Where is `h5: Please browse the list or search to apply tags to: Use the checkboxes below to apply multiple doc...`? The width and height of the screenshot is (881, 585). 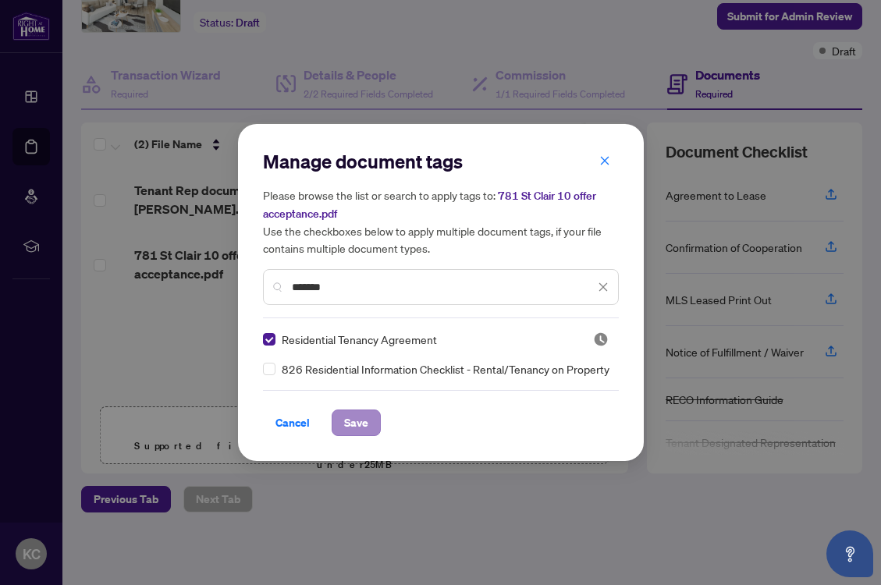
h5: Please browse the list or search to apply tags to: Use the checkboxes below to apply multiple doc... is located at coordinates (441, 222).